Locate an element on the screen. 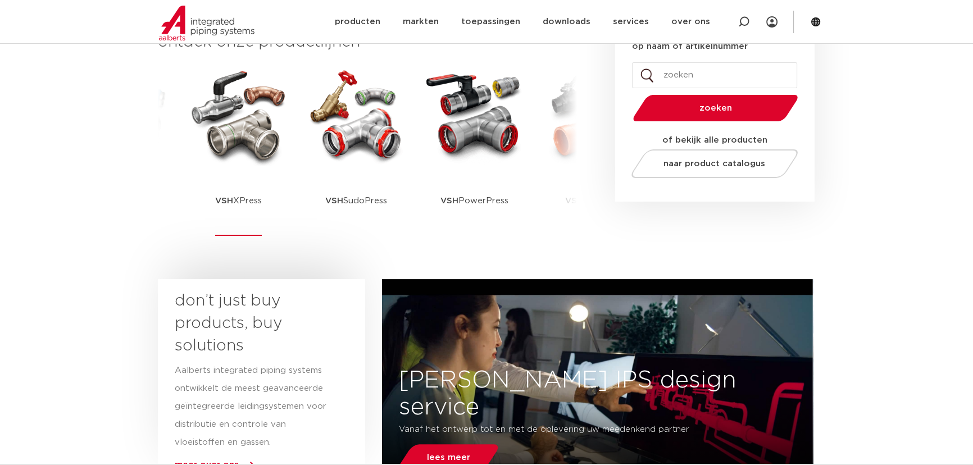  h3: don’t just buy products, buy solutions is located at coordinates (251, 324).